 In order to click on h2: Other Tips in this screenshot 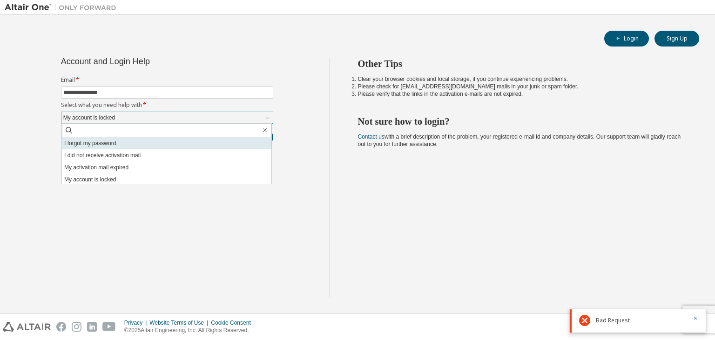, I will do `click(520, 64)`.